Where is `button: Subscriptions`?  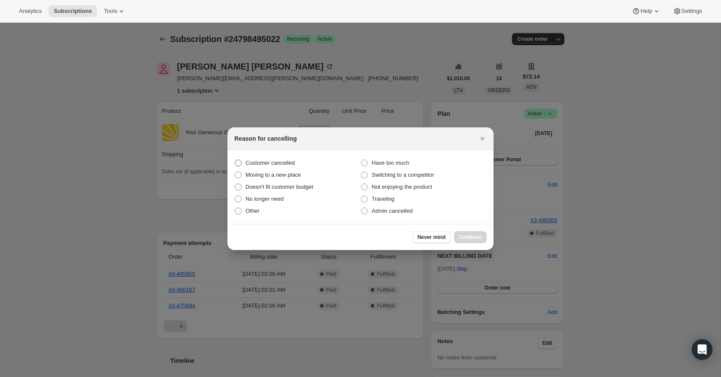
button: Subscriptions is located at coordinates (73, 11).